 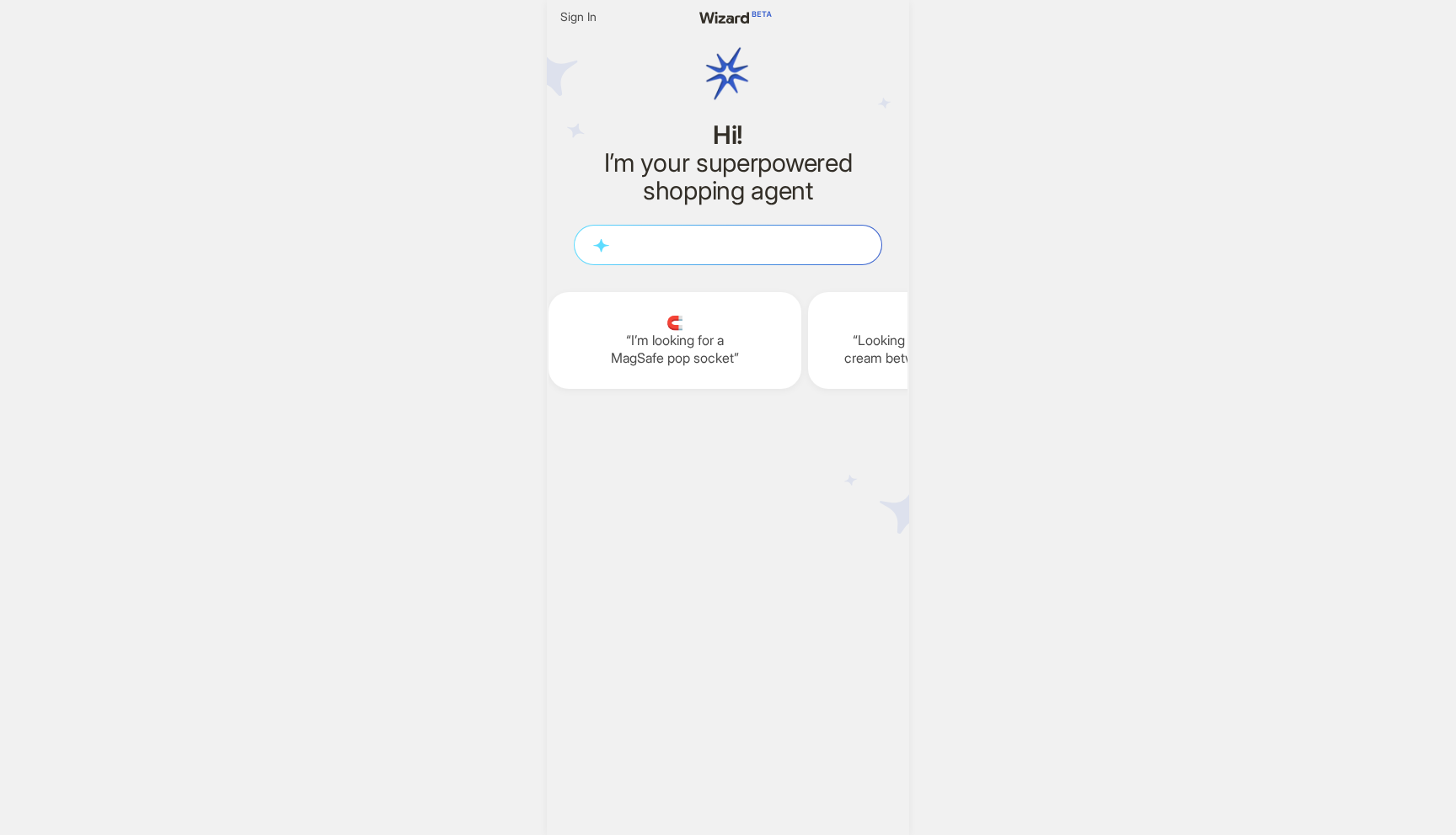 What do you see at coordinates (934, 349) in the screenshot?
I see `q: Looking for hydrating facial cream between $40 and $50` at bounding box center [934, 349].